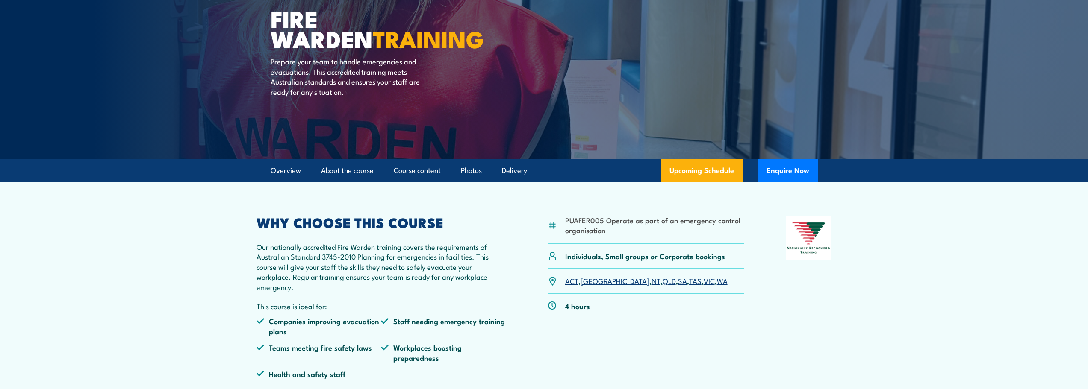 The image size is (1088, 389). What do you see at coordinates (471, 171) in the screenshot?
I see `a: Photos` at bounding box center [471, 171].